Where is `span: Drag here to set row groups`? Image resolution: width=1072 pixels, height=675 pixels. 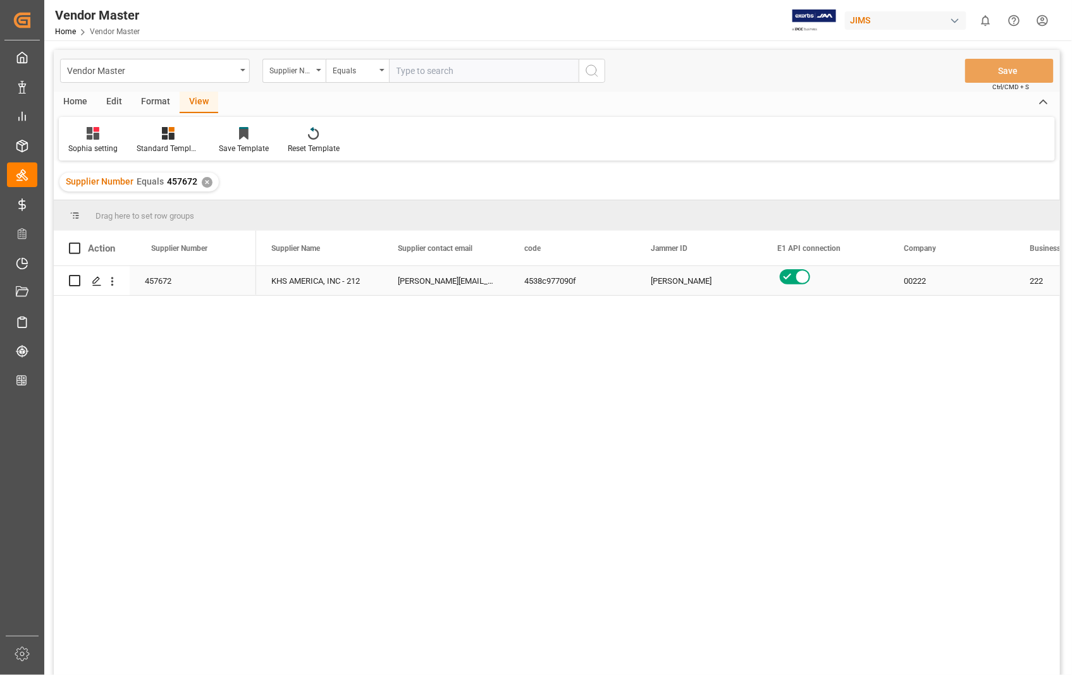 span: Drag here to set row groups is located at coordinates (145, 216).